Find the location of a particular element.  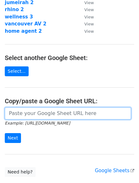

div: Chat Widget is located at coordinates (123, 168).